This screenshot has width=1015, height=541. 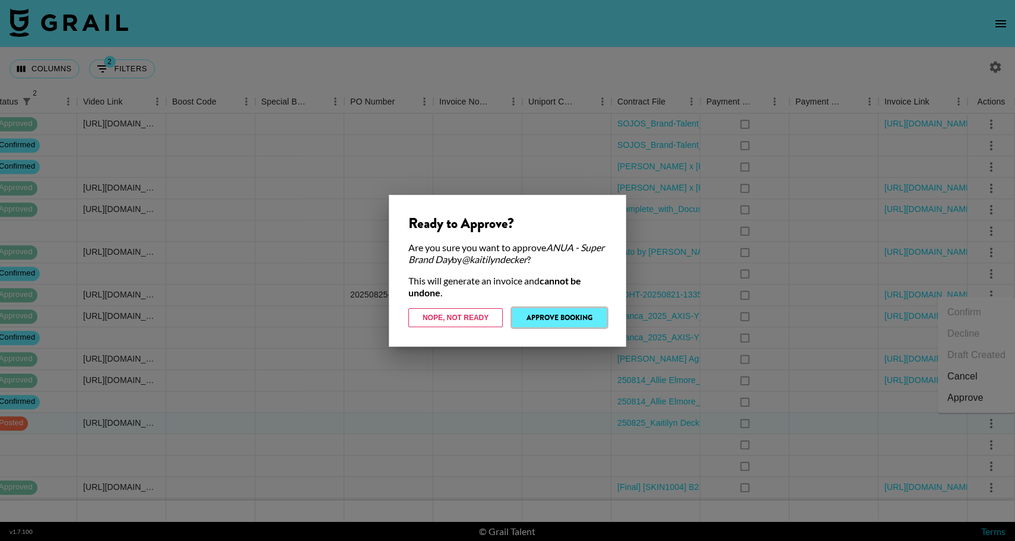 I want to click on button: Nope, Not Ready, so click(x=455, y=318).